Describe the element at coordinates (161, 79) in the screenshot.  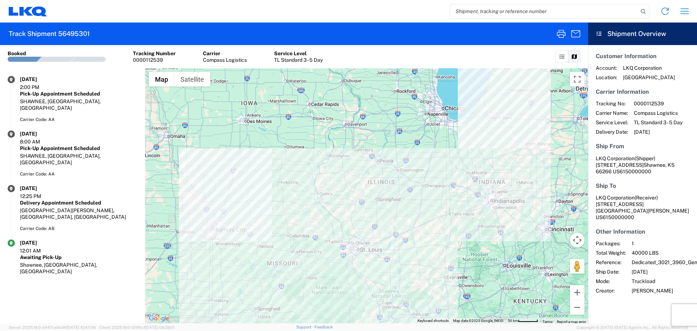
I see `button: Show street map` at that location.